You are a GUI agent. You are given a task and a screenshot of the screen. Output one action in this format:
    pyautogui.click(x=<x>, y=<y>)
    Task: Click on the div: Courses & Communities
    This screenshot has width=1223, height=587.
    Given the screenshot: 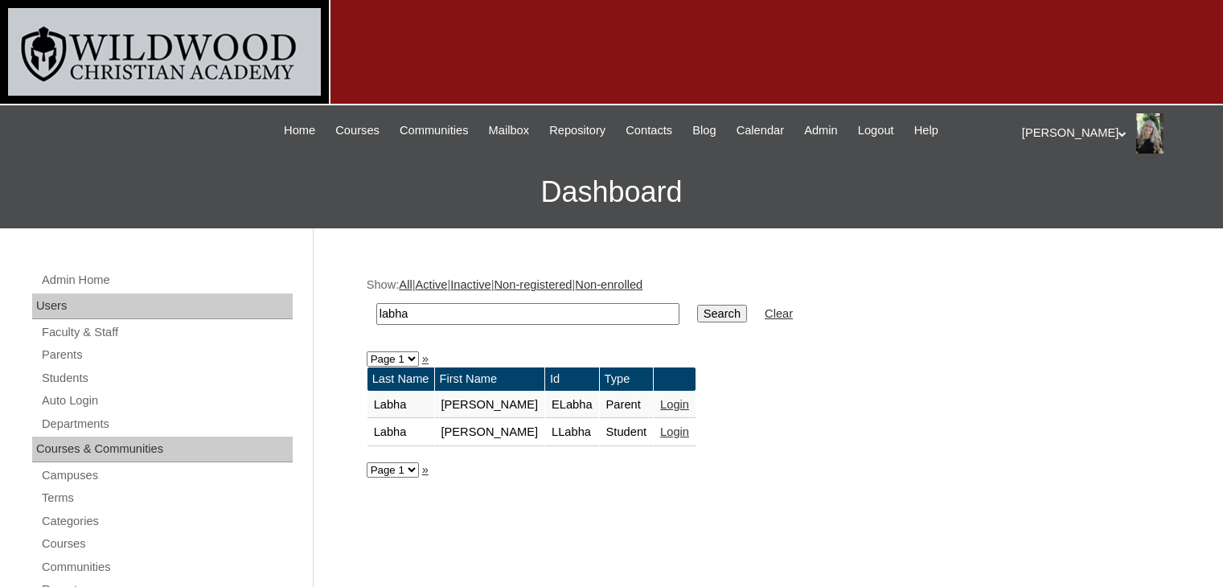 What is the action you would take?
    pyautogui.click(x=162, y=449)
    